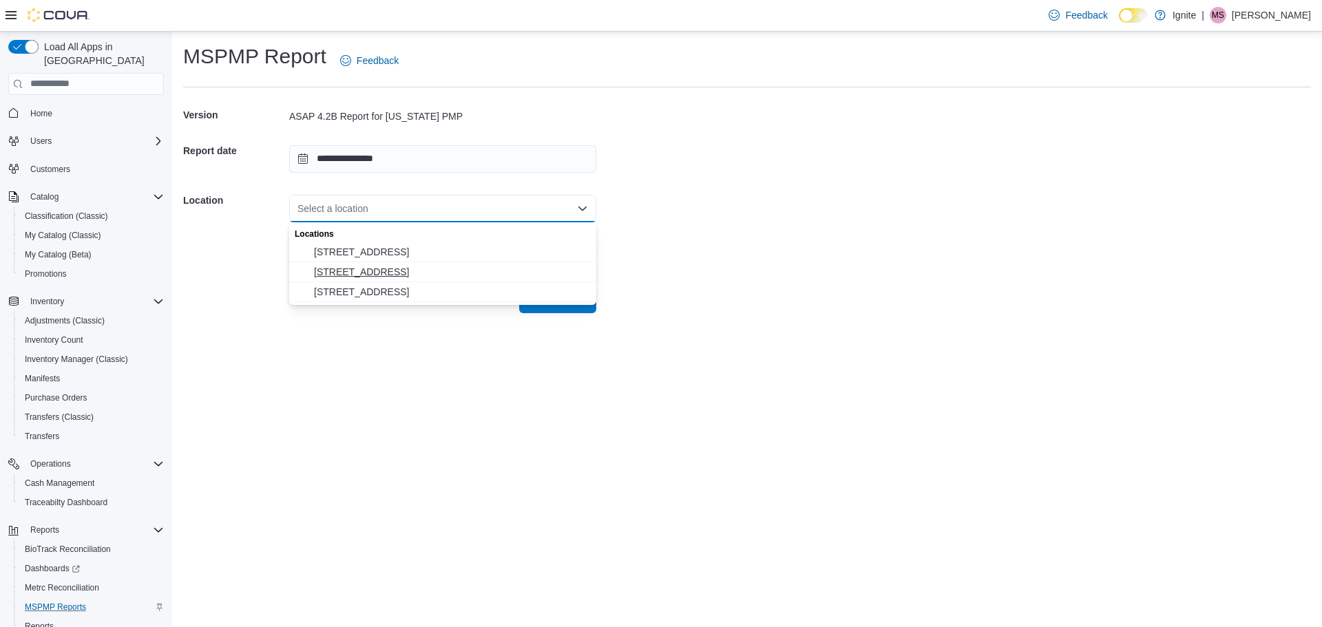  I want to click on a: Cash Management, so click(59, 483).